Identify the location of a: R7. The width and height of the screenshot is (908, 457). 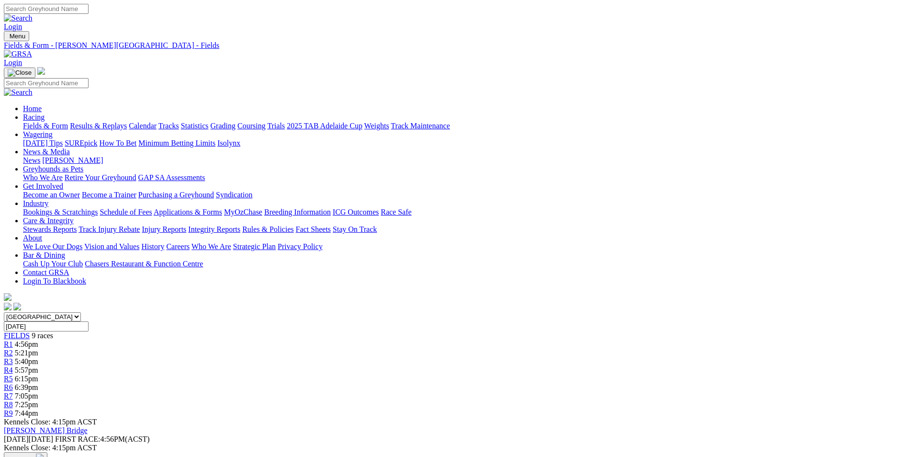
(8, 396).